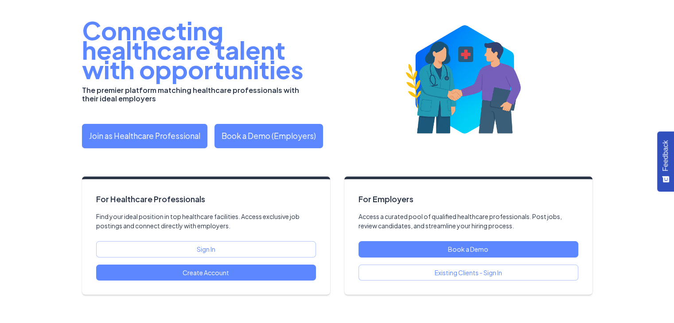  What do you see at coordinates (197, 94) in the screenshot?
I see `h6: The premier platform matching healthcare professionals with their ideal employers` at bounding box center [197, 94].